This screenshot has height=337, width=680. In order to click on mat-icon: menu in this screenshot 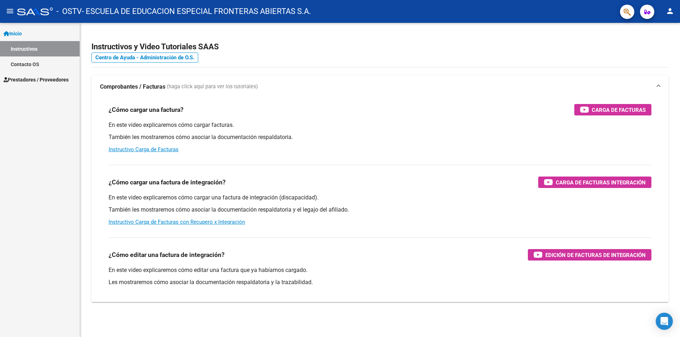, I will do `click(10, 11)`.